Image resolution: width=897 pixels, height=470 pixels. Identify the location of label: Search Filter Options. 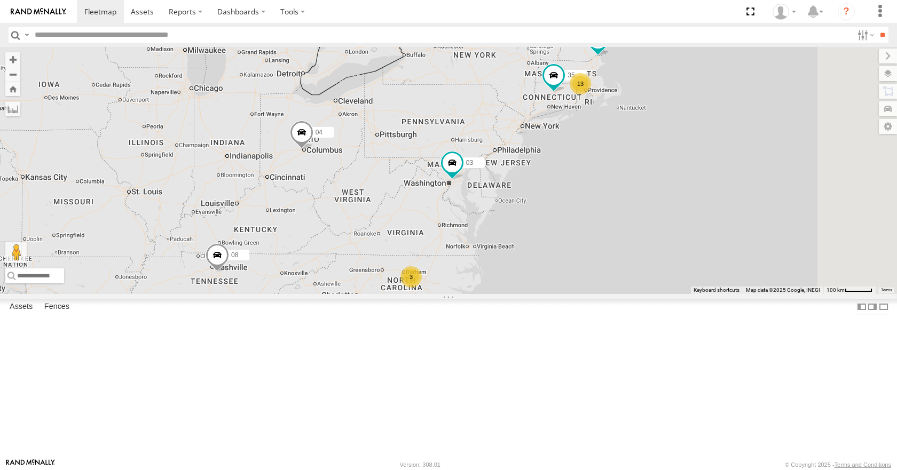
(864, 35).